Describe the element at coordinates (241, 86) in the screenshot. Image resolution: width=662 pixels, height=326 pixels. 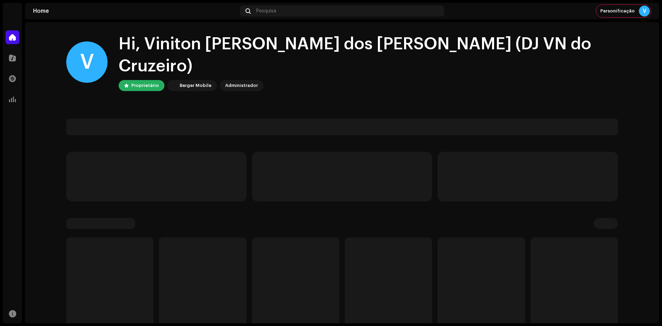
I see `div: Administrador` at that location.